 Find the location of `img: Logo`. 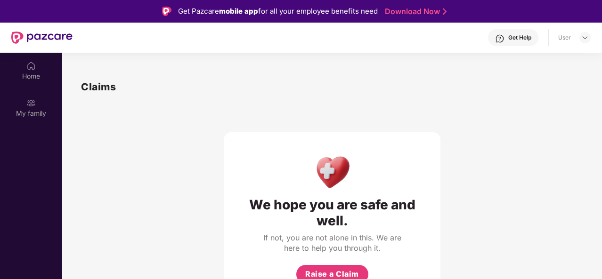

img: Logo is located at coordinates (167, 11).